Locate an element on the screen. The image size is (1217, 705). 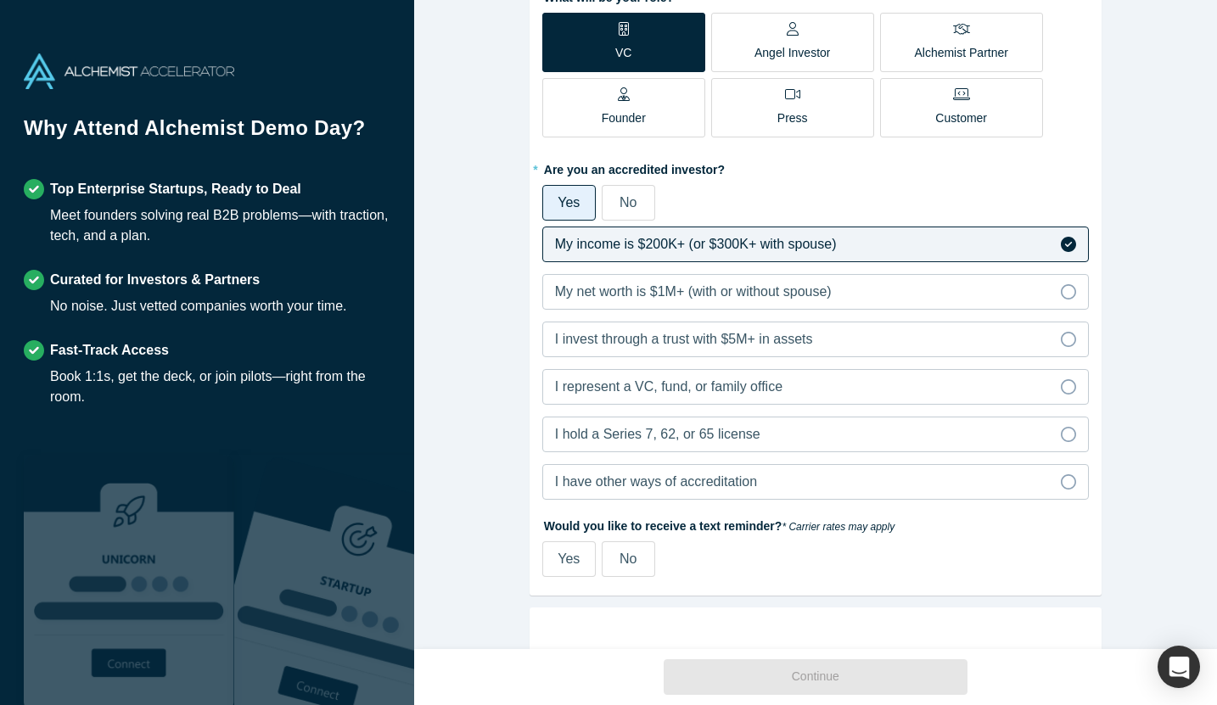
p: Founder is located at coordinates (624, 118).